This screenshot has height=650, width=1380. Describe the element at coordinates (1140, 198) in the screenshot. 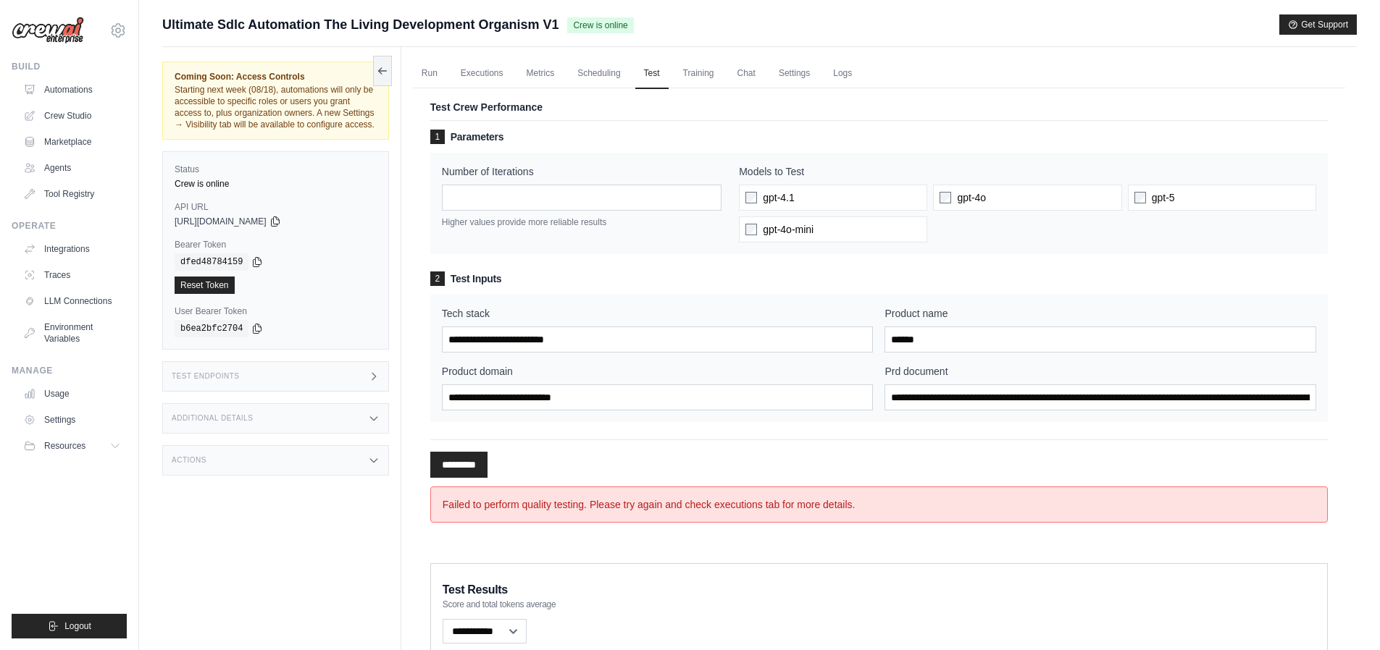

I see `input: gpt-5` at that location.